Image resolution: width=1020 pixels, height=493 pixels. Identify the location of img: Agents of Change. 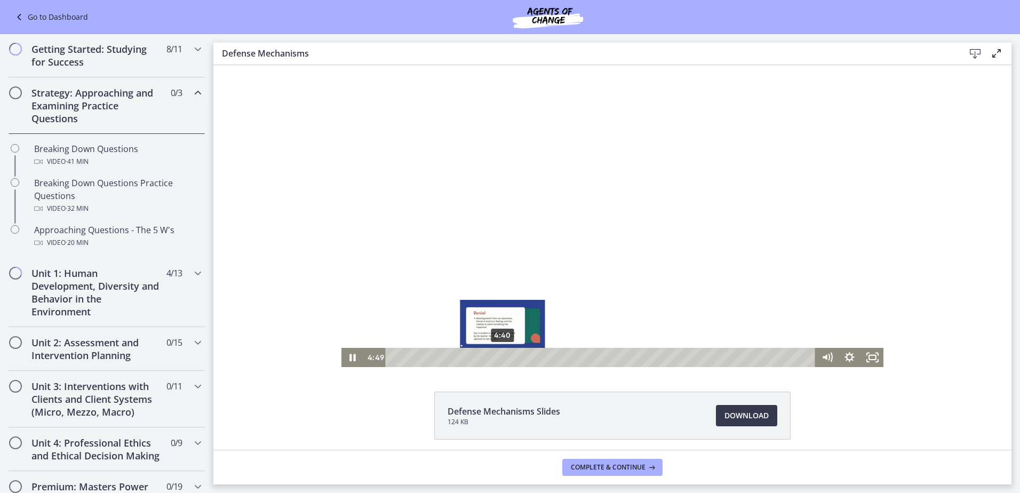
(548, 17).